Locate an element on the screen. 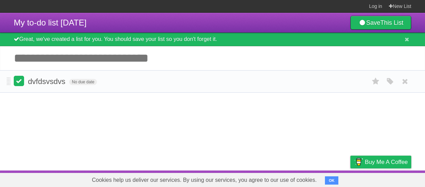 The height and width of the screenshot is (187, 425). b: This List is located at coordinates (392, 23).